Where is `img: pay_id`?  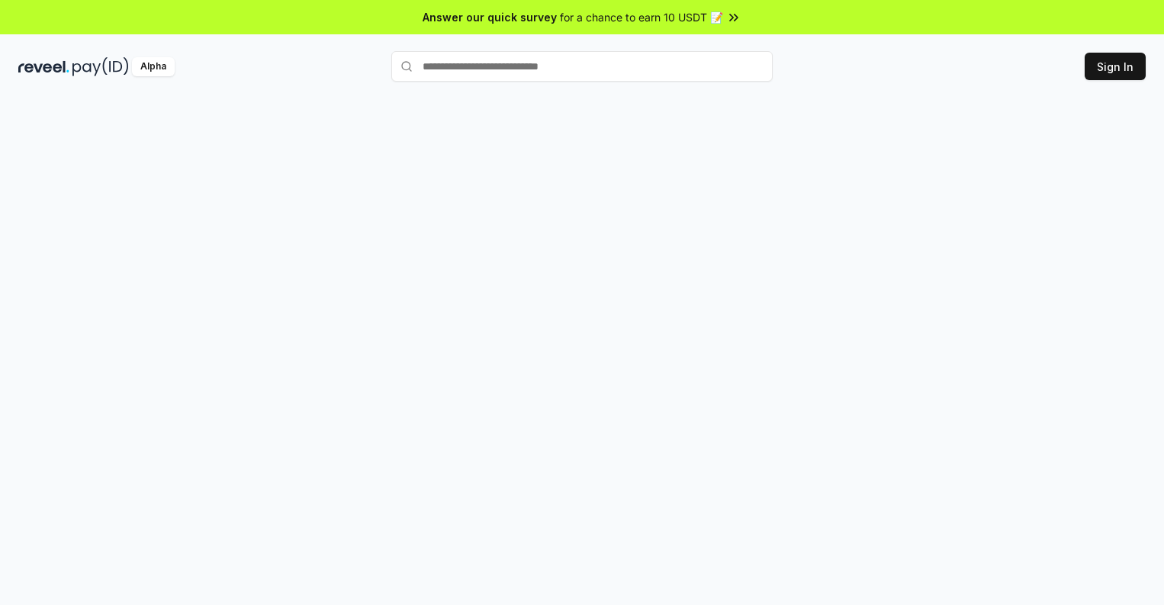 img: pay_id is located at coordinates (101, 66).